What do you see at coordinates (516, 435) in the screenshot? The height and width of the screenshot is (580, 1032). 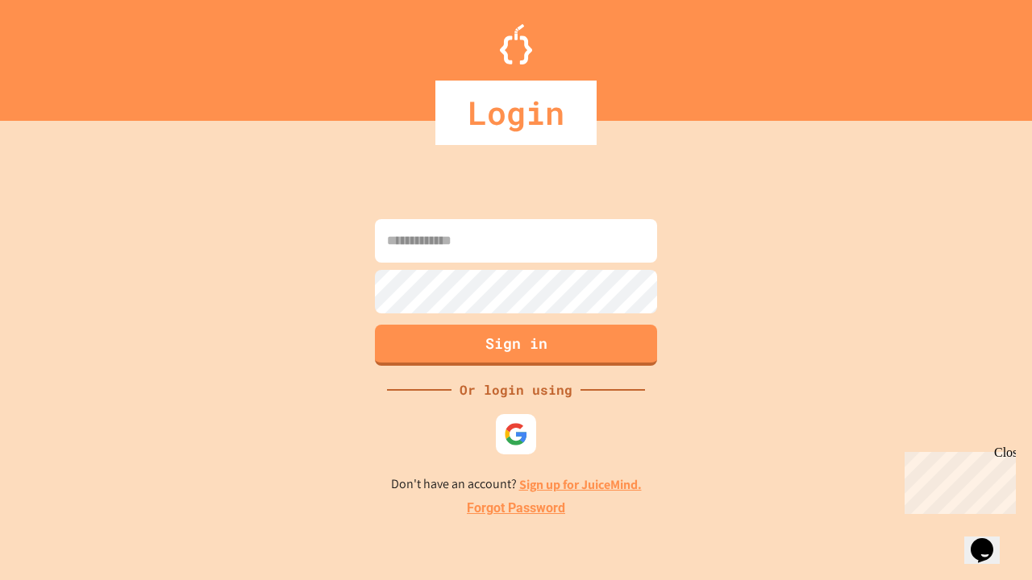 I see `img: google-icon.svg` at bounding box center [516, 435].